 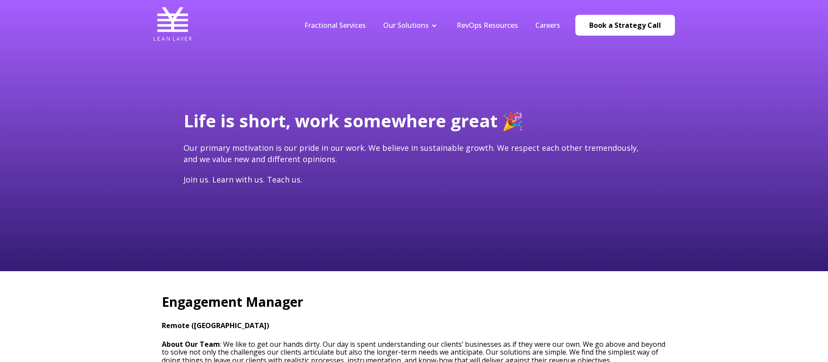 I want to click on a: Book a Strategy Call, so click(x=625, y=25).